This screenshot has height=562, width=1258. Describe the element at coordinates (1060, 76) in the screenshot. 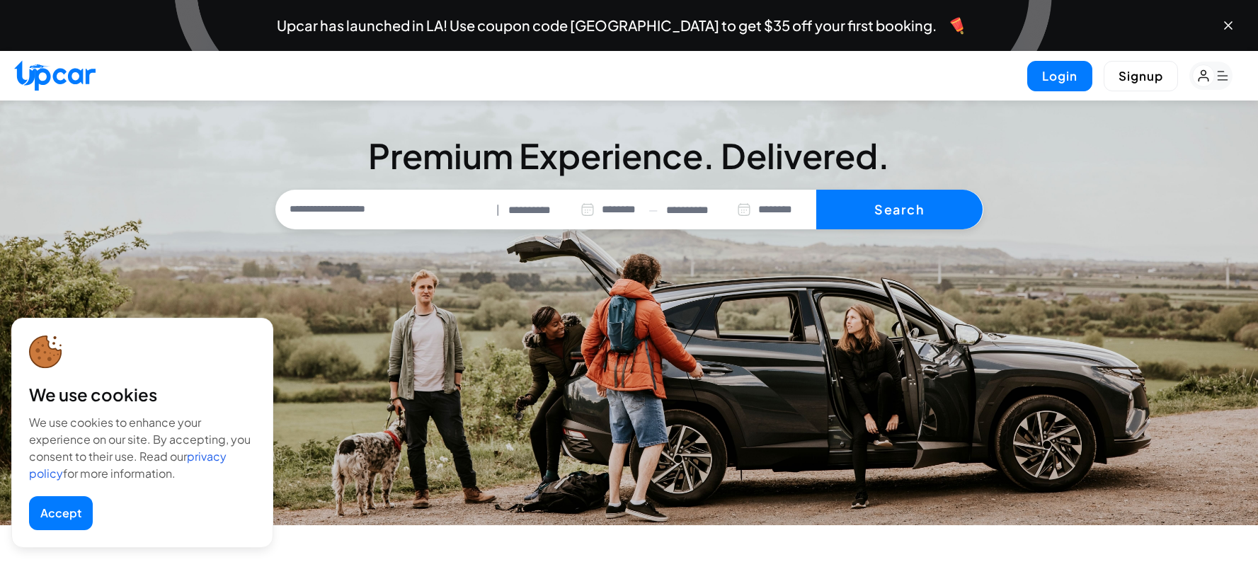

I see `button: Login` at that location.